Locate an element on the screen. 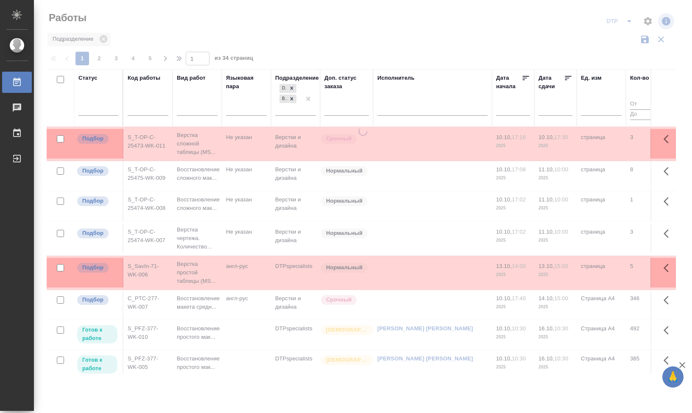 The height and width of the screenshot is (413, 692). div: Ед. изм is located at coordinates (591, 78).